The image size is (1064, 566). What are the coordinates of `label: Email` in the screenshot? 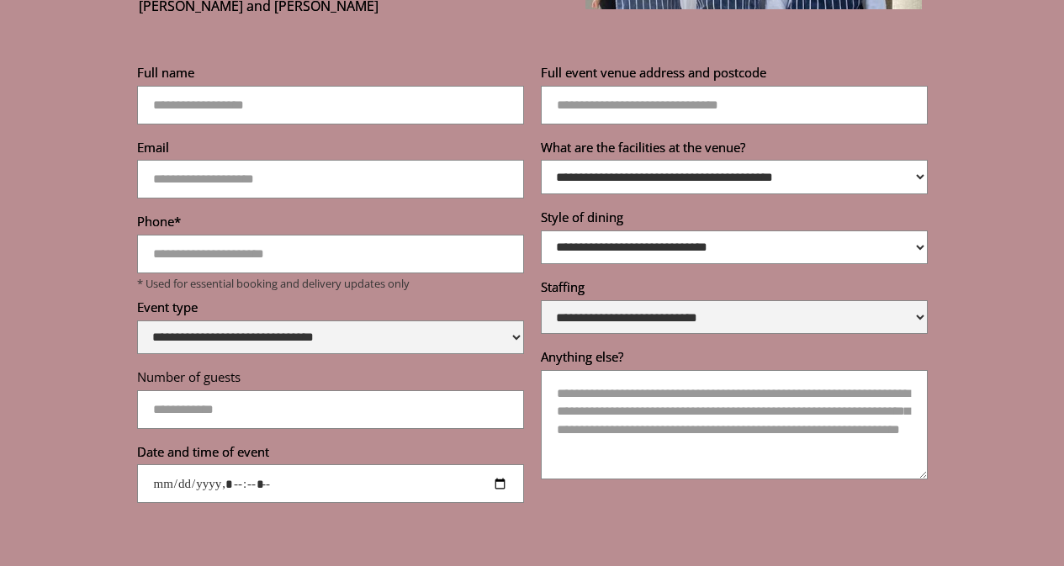 It's located at (330, 150).